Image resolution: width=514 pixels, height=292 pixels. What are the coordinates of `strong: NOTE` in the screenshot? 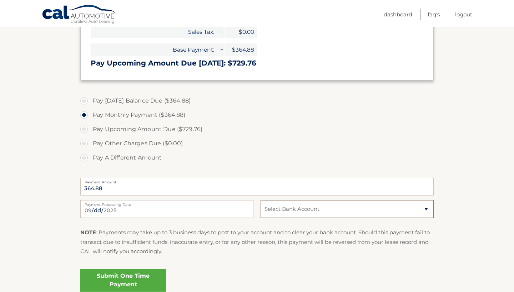 It's located at (88, 233).